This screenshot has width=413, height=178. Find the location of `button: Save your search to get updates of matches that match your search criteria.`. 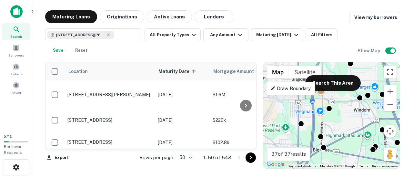

button: Save your search to get updates of matches that match your search criteria. is located at coordinates (58, 50).